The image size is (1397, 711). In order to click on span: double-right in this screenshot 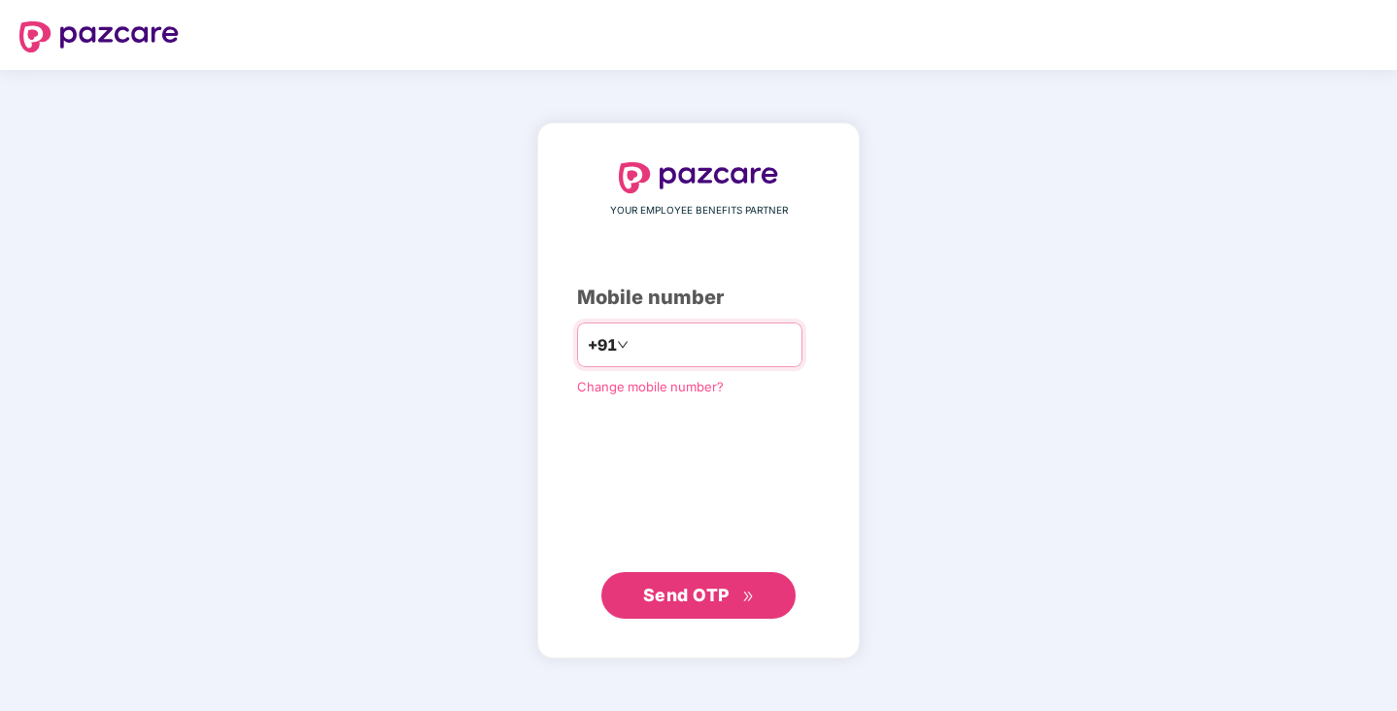, I will do `click(748, 597)`.